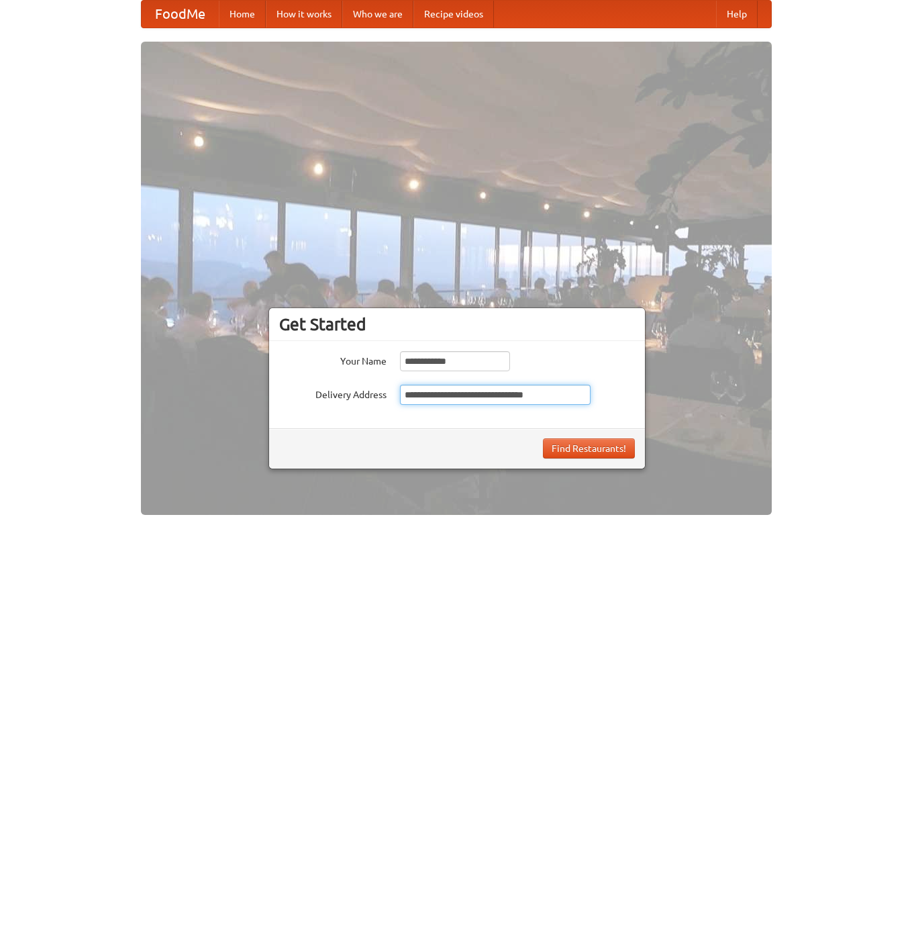 Image resolution: width=912 pixels, height=950 pixels. What do you see at coordinates (457, 324) in the screenshot?
I see `h3: Get Started` at bounding box center [457, 324].